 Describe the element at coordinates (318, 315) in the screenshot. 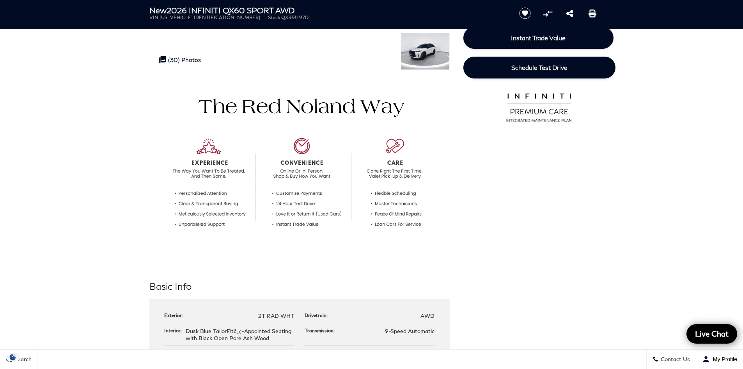

I see `div: Drivetrain:` at that location.